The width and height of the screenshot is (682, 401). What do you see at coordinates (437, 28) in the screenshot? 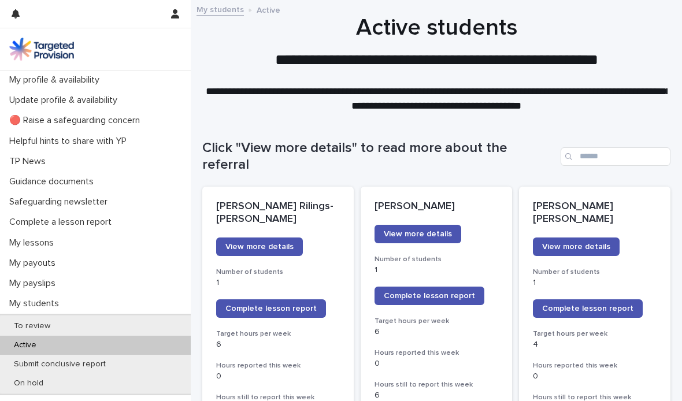
I see `h1: Active students` at bounding box center [437, 28].